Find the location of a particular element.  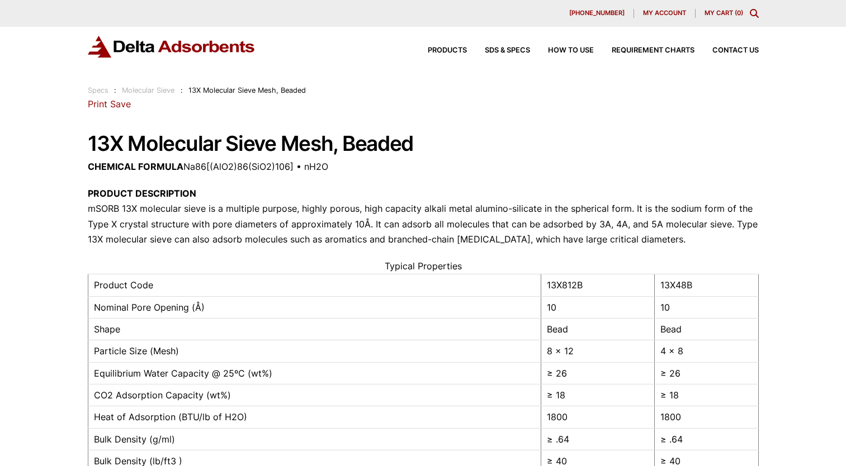

a: Print is located at coordinates (97, 104).